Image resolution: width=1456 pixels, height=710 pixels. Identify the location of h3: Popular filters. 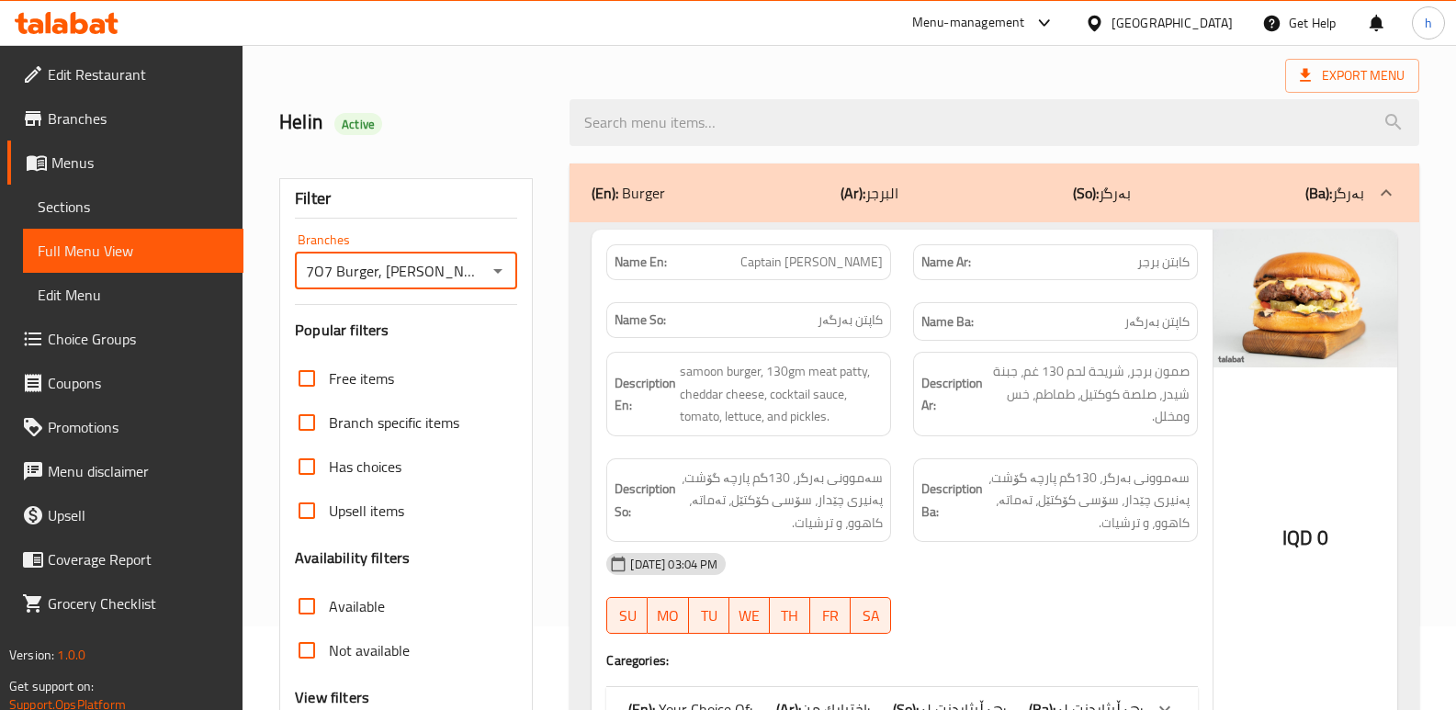
(406, 330).